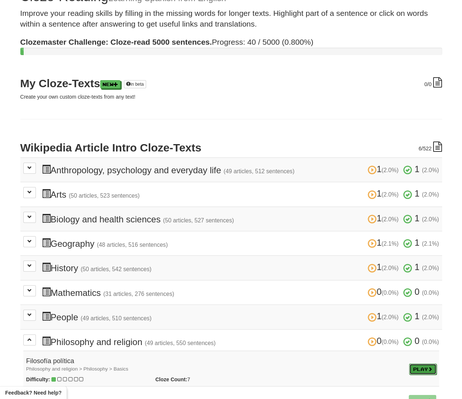 This screenshot has width=462, height=399. What do you see at coordinates (199, 220) in the screenshot?
I see `small: (50 articles, 527 sentences)` at bounding box center [199, 220].